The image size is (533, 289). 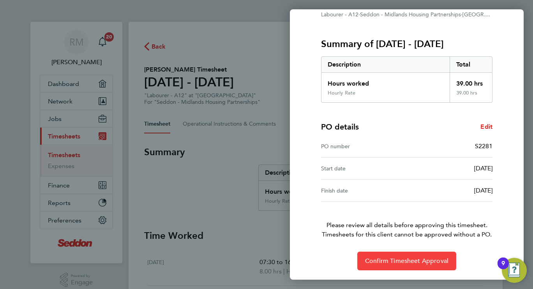 I want to click on a: Edit, so click(x=486, y=127).